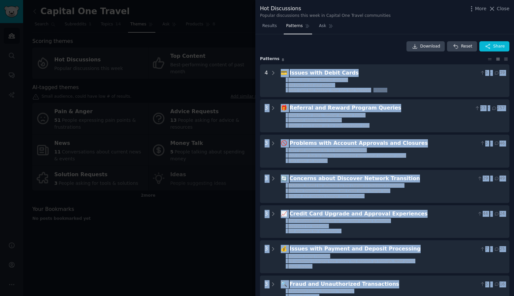  I want to click on span: 29, so click(482, 179).